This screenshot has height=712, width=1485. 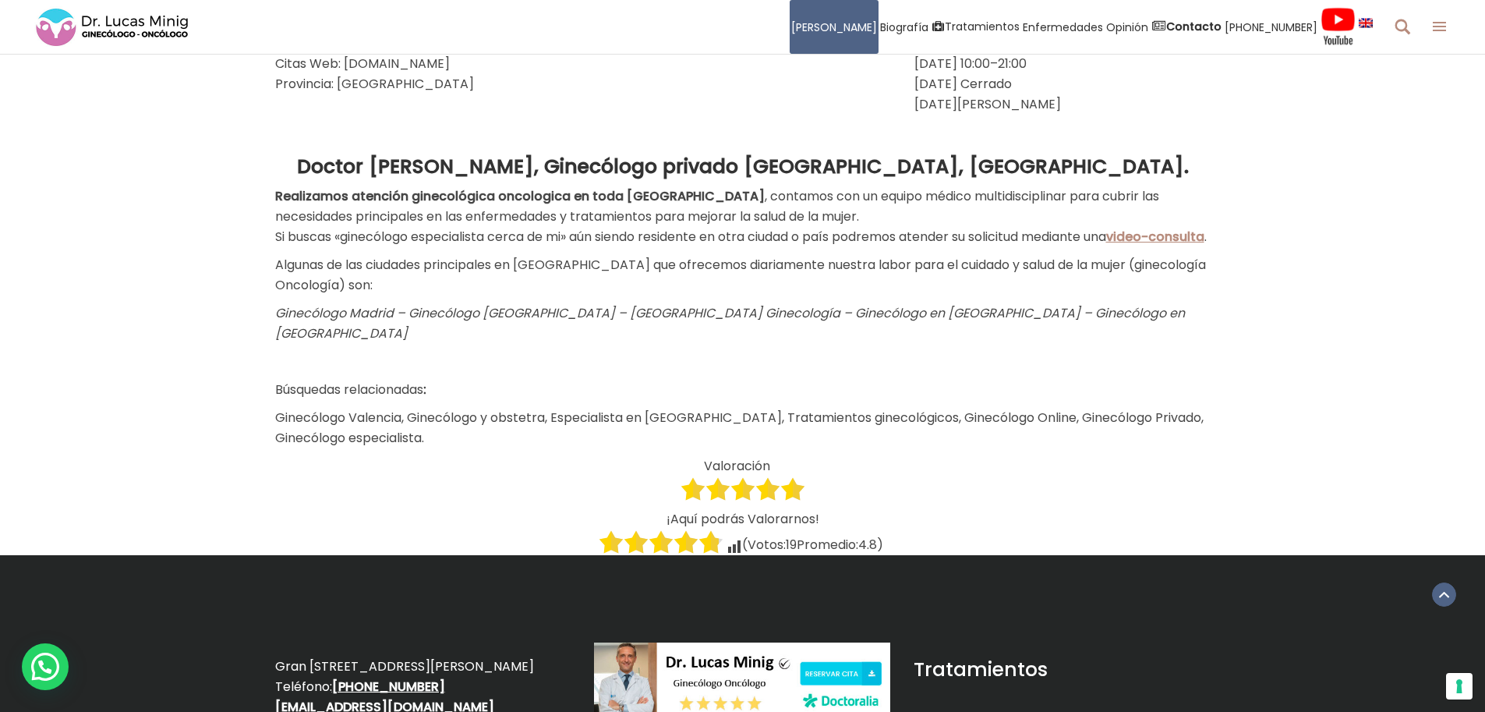 What do you see at coordinates (1366, 23) in the screenshot?
I see `img: language english` at bounding box center [1366, 23].